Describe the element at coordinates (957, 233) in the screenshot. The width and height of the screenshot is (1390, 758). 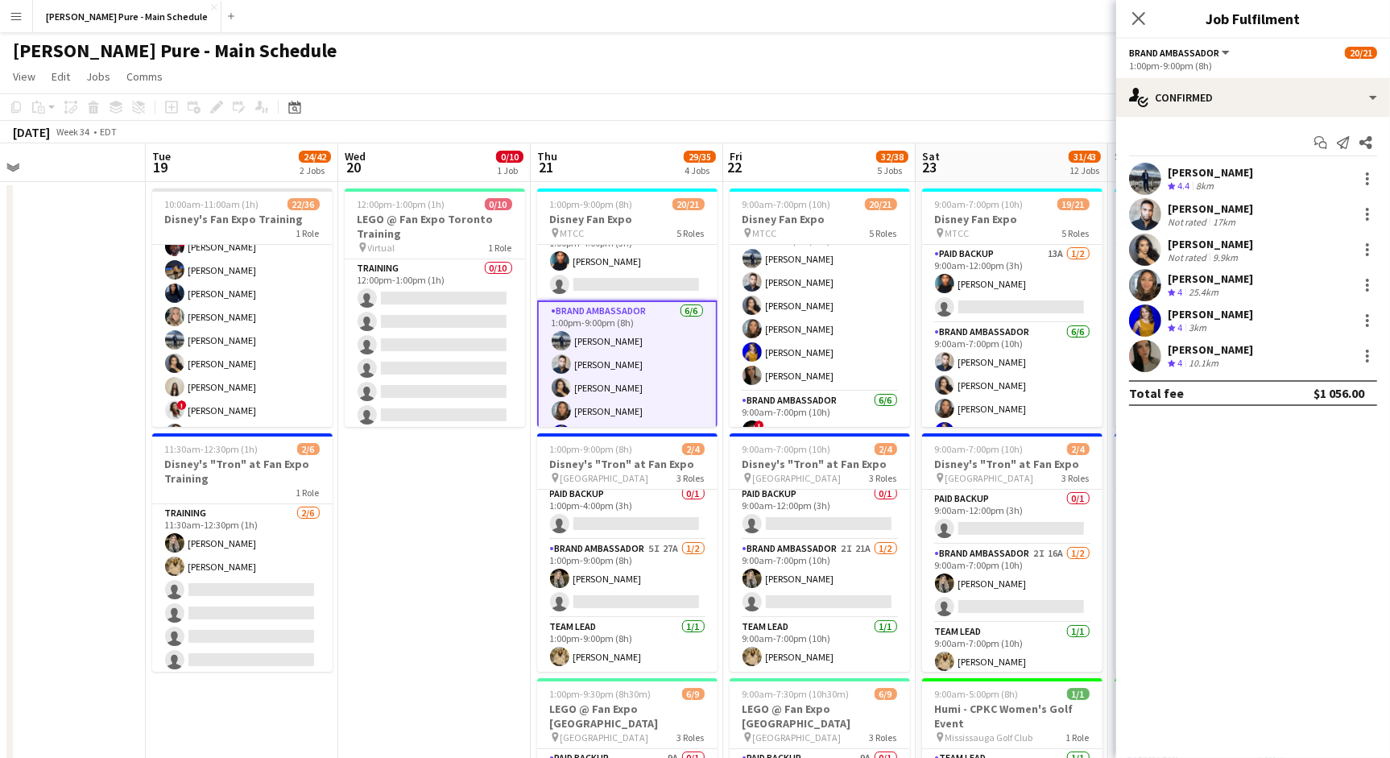
I see `span: MTCC` at that location.